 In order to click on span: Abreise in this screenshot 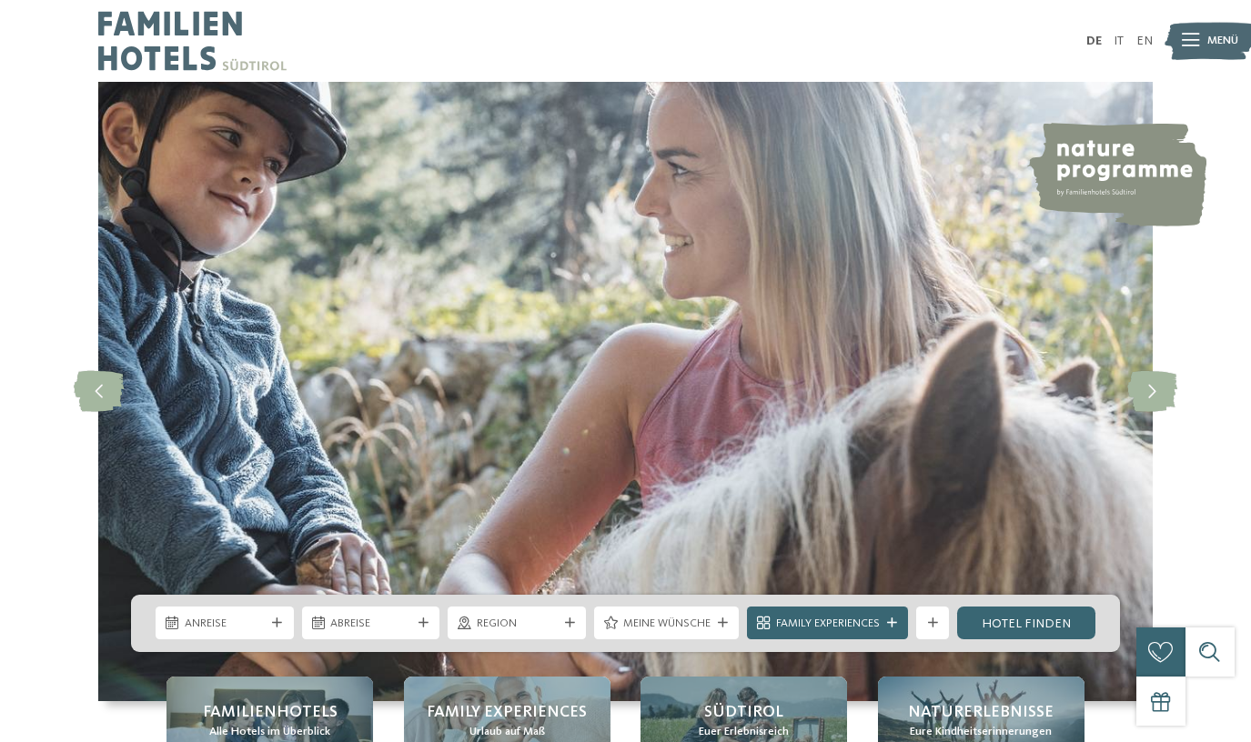, I will do `click(370, 624)`.